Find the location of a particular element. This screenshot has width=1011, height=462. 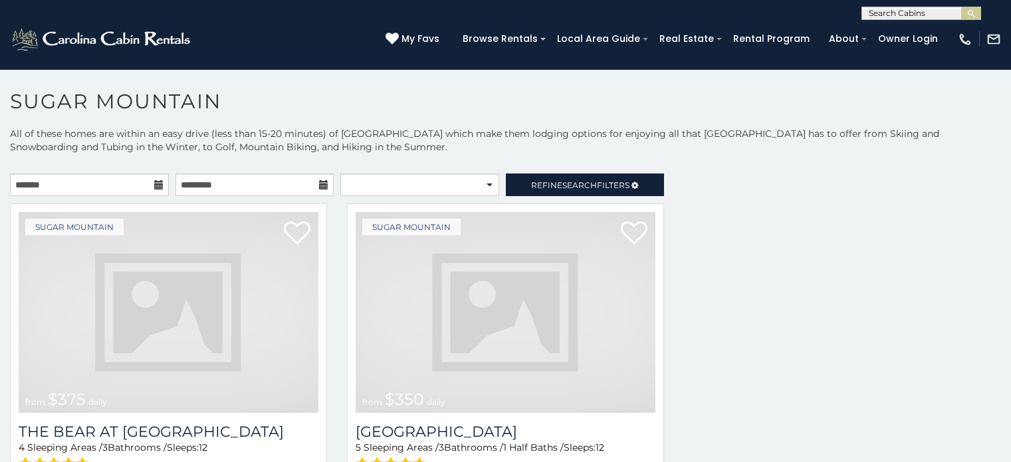

a: Owner Login is located at coordinates (908, 39).